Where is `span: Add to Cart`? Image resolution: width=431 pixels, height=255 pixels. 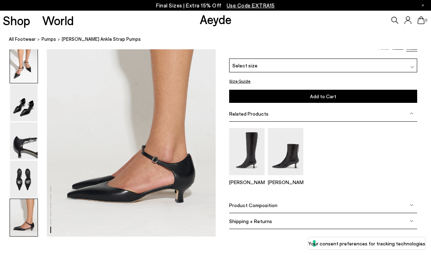
span: Add to Cart is located at coordinates (323, 96).